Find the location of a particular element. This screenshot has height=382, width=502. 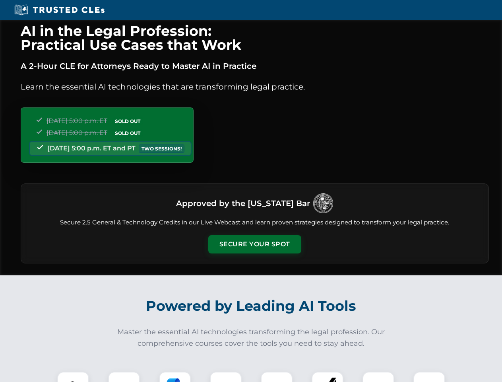

p: Master the essential AI technologies transforming the legal profession. Our comprehensive courses... is located at coordinates (251, 338).